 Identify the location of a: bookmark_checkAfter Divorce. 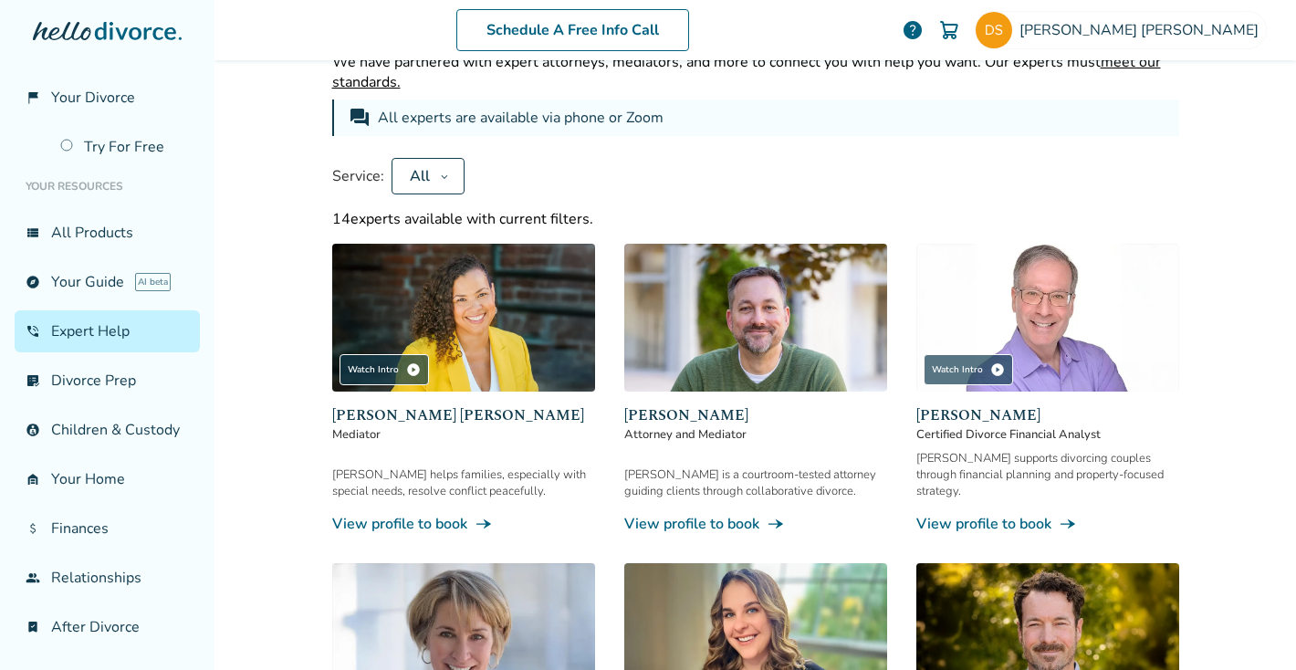
(107, 627).